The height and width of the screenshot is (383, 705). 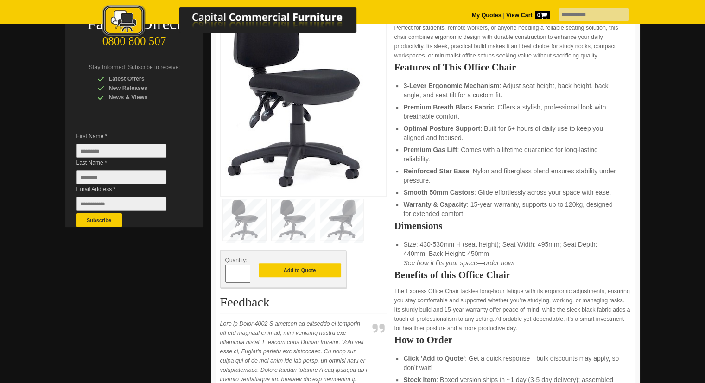 What do you see at coordinates (430, 150) in the screenshot?
I see `strong: Premium Gas Lift` at bounding box center [430, 150].